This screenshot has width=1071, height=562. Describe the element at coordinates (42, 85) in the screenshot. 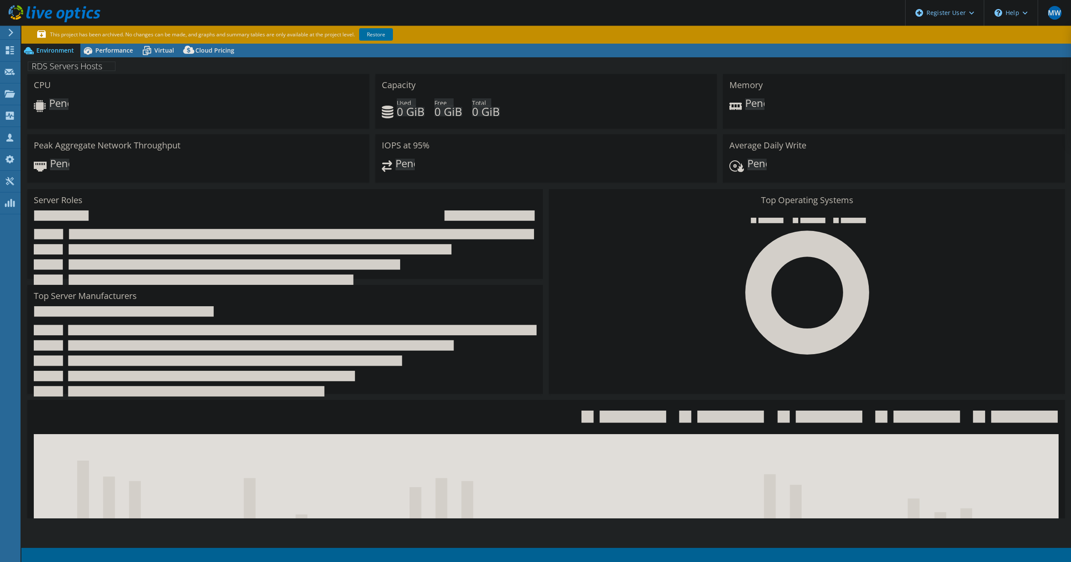

I see `h3: CPU` at that location.